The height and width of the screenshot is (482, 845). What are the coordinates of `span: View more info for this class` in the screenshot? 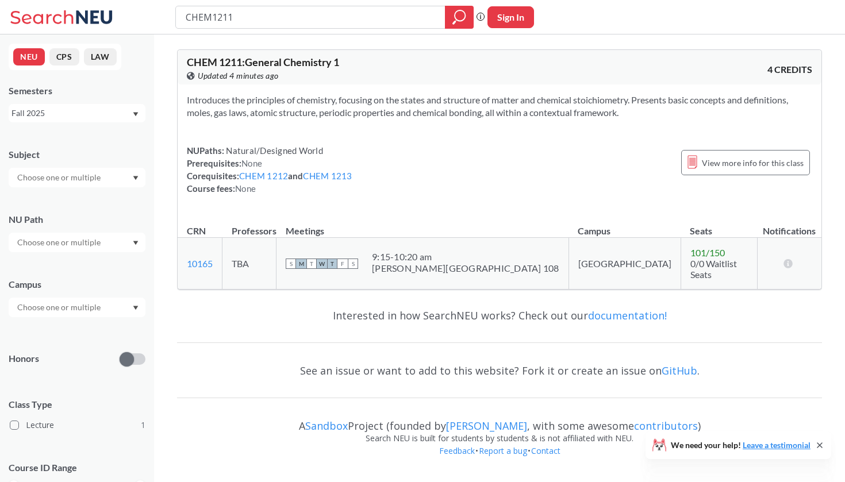 It's located at (752, 163).